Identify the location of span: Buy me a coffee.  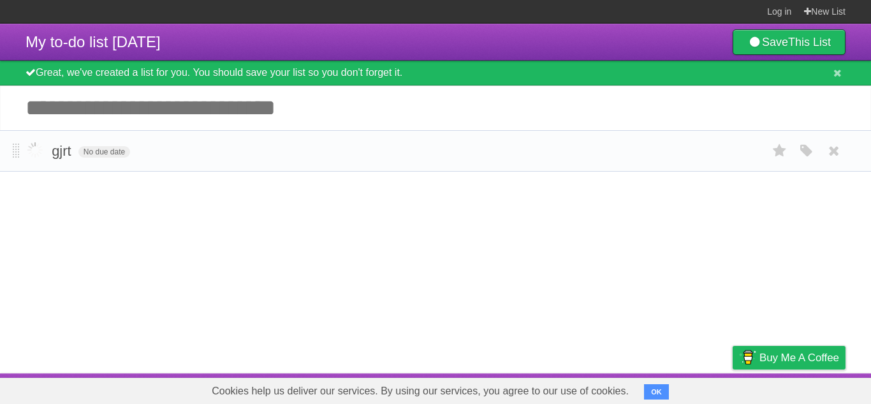
(799, 357).